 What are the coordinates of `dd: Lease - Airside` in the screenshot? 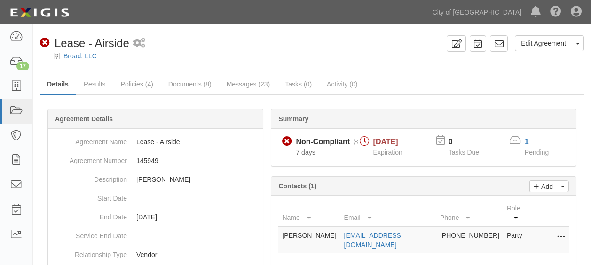 It's located at (155, 142).